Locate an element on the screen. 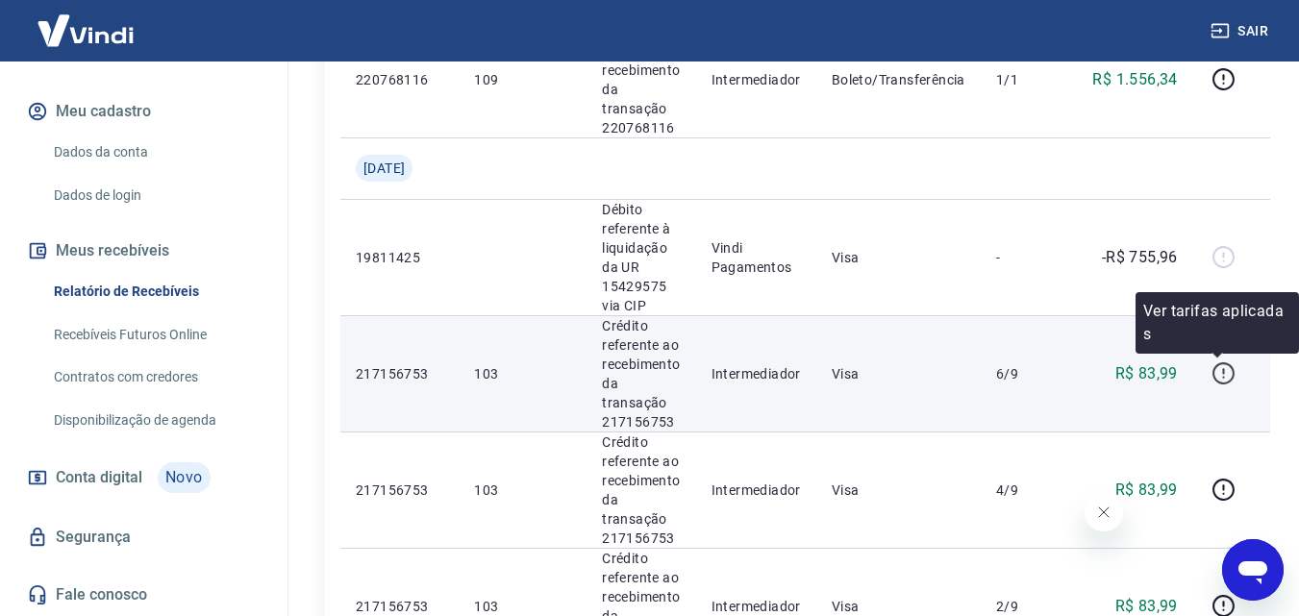 The height and width of the screenshot is (616, 1299). a: Conta digitalNovo is located at coordinates (143, 478).